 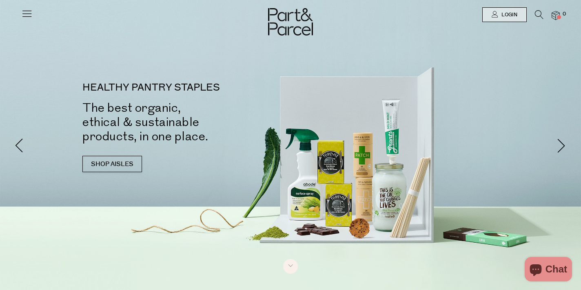 I want to click on img: Part&Parcel, so click(x=291, y=22).